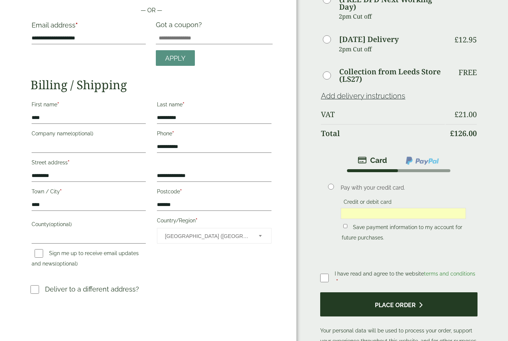 Image resolution: width=508 pixels, height=341 pixels. I want to click on label: Street address, so click(89, 164).